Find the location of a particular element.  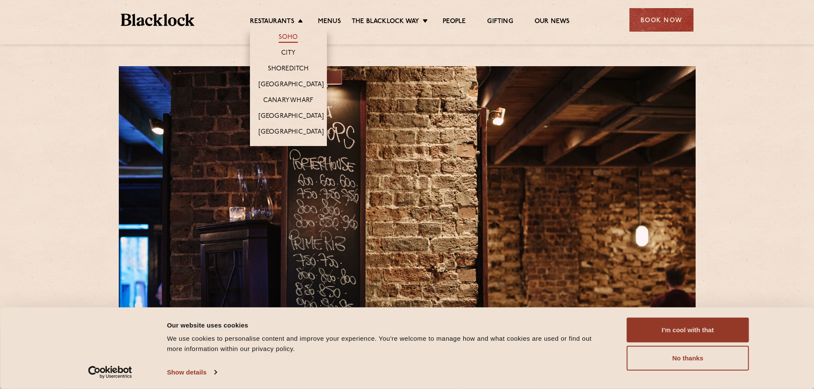

a: Soho is located at coordinates (289, 38).